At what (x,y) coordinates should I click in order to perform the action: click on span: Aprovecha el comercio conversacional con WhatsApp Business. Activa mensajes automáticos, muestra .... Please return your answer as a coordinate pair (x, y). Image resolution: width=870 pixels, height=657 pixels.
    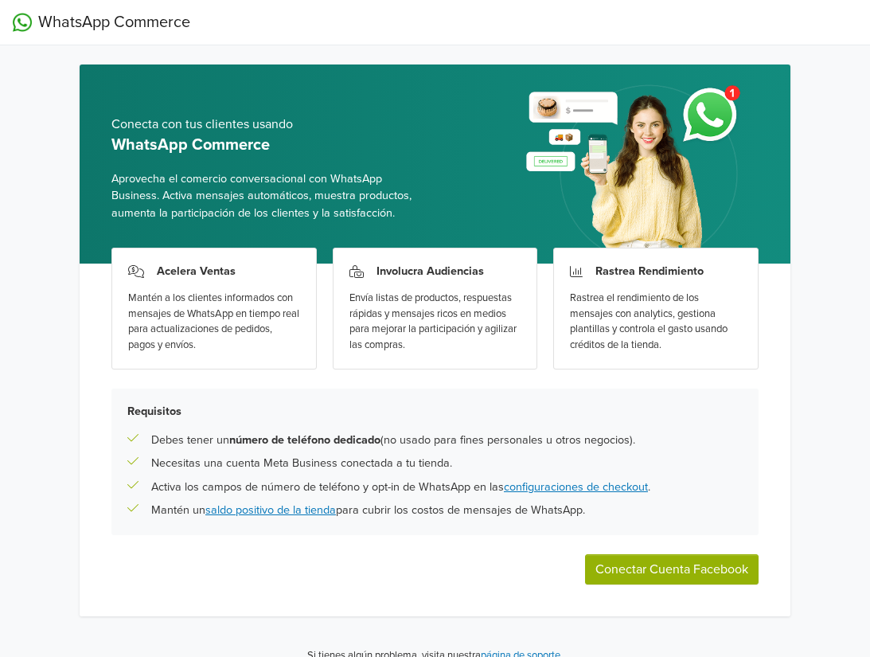
    Looking at the image, I should click on (267, 196).